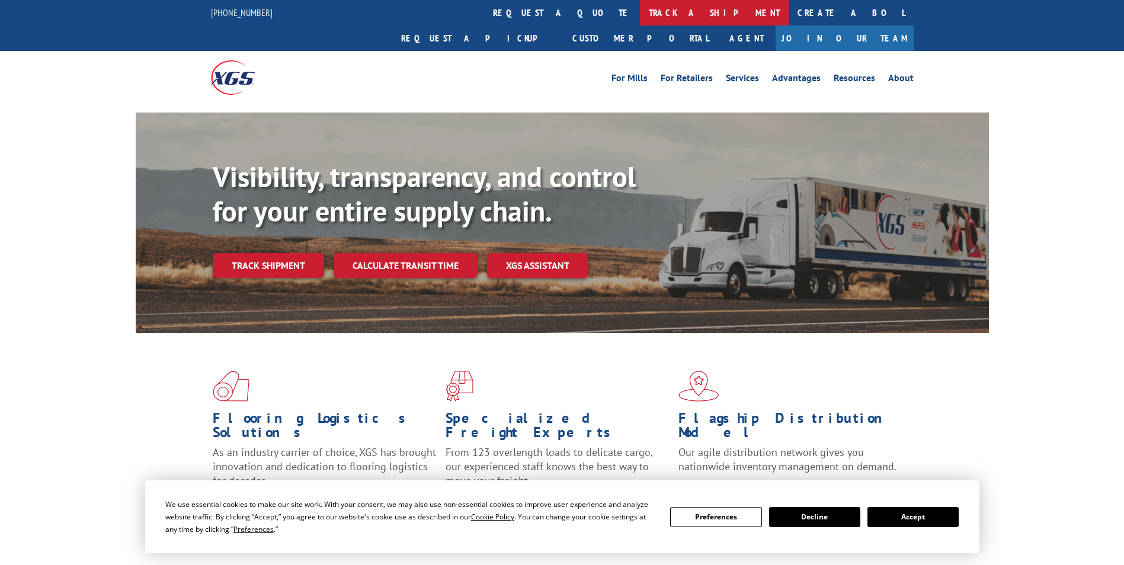 The image size is (1124, 565). I want to click on button: Preferences, so click(716, 517).